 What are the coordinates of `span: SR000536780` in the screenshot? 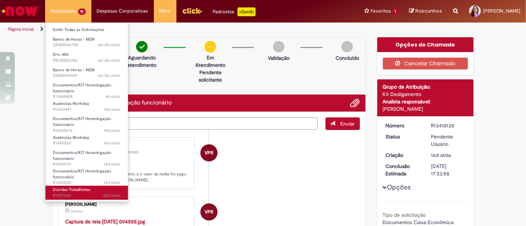 It's located at (87, 45).